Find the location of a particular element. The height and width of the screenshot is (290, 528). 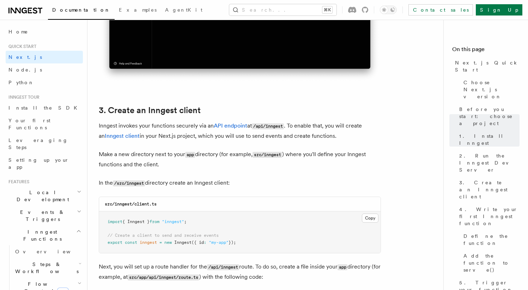

button: Steps & Workflows is located at coordinates (48, 268).